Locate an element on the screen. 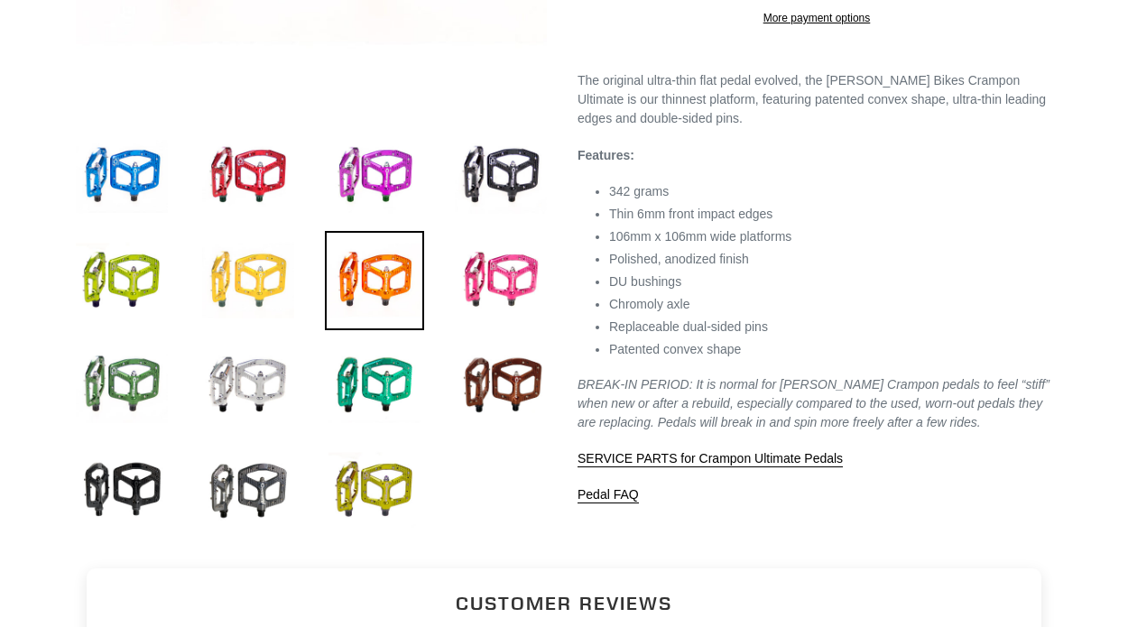 Image resolution: width=1128 pixels, height=627 pixels. li: Chromoly axle is located at coordinates (832, 304).